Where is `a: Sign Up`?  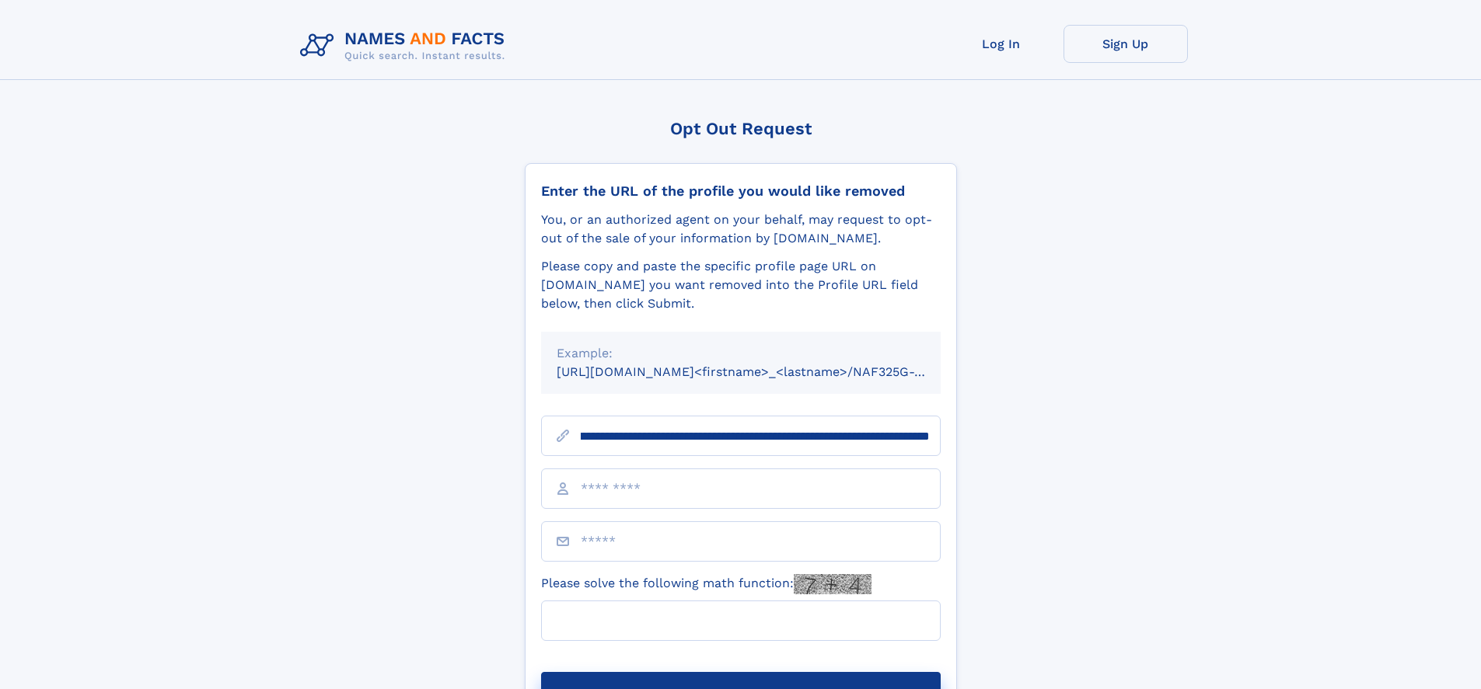
a: Sign Up is located at coordinates (1125, 44).